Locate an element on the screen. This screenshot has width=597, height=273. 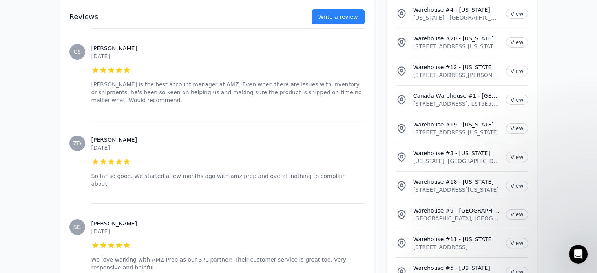
span: CS is located at coordinates (77, 52).